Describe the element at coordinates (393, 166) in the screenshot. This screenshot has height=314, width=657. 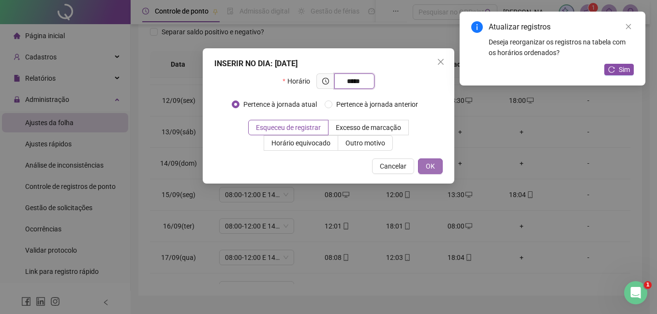
I see `span: Cancelar` at that location.